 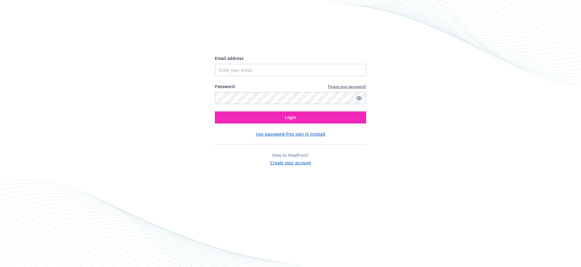 What do you see at coordinates (291, 155) in the screenshot?
I see `span: New to Newfront?` at bounding box center [291, 155].